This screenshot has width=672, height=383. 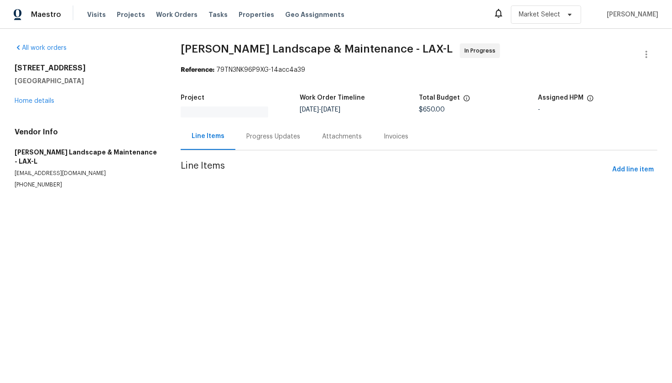 What do you see at coordinates (87, 132) in the screenshot?
I see `h4: Vendor Info` at bounding box center [87, 132].